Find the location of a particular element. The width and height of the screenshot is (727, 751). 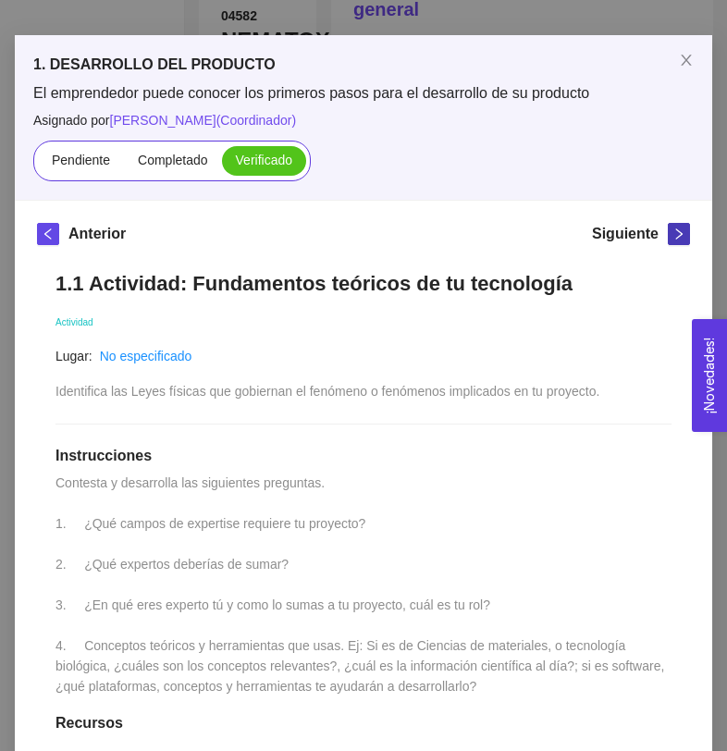

span: Identifica las Leyes físicas que gobiernan el fenómeno o fenómenos implicados en tu proyecto. is located at coordinates (328, 391).